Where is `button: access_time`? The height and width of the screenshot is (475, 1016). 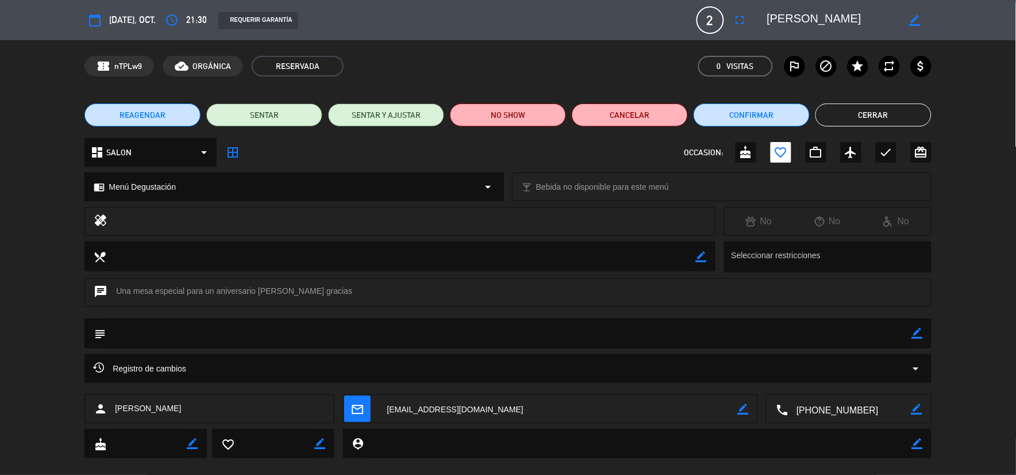
button: access_time is located at coordinates (172, 20).